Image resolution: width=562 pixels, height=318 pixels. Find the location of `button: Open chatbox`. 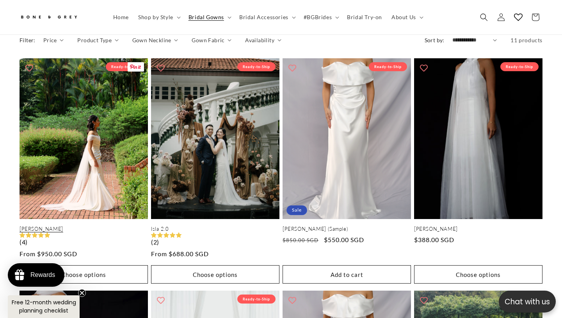

button: Open chatbox is located at coordinates (528, 301).